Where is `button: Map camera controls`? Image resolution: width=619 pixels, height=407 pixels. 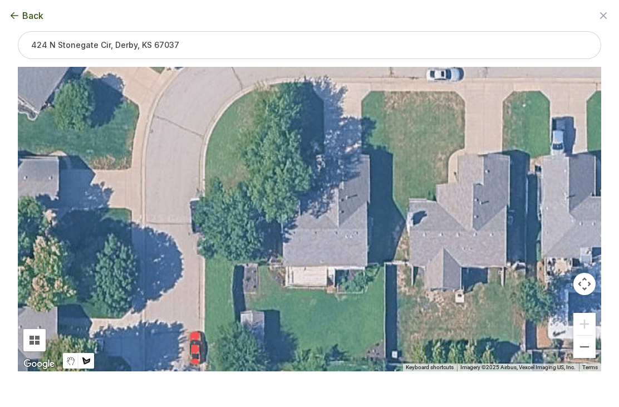 button: Map camera controls is located at coordinates (585, 284).